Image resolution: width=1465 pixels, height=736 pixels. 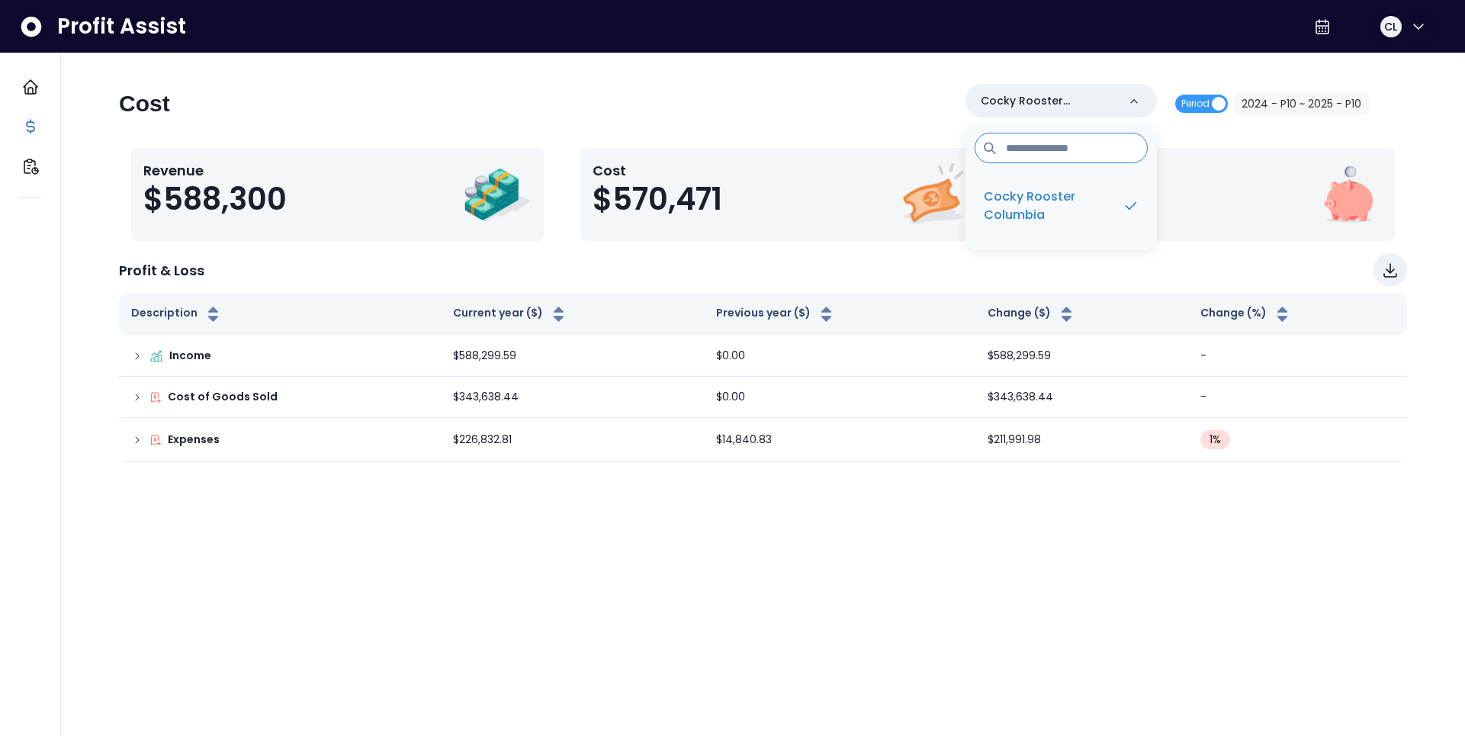 I want to click on img: Revenue, so click(x=497, y=195).